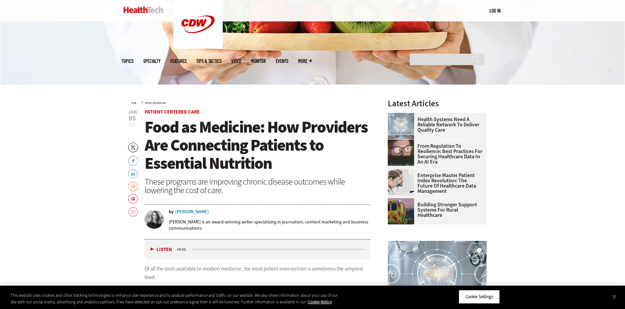 This screenshot has width=625, height=309. Describe the element at coordinates (401, 126) in the screenshot. I see `img: Healthcare networking` at that location.